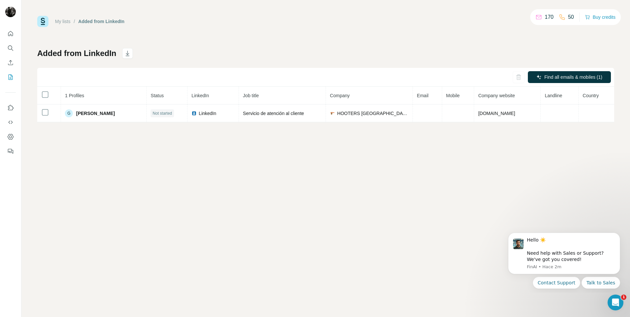  Describe the element at coordinates (73, 40) in the screenshot. I see `p: Message from FinAI, sent Hace 2m` at that location.